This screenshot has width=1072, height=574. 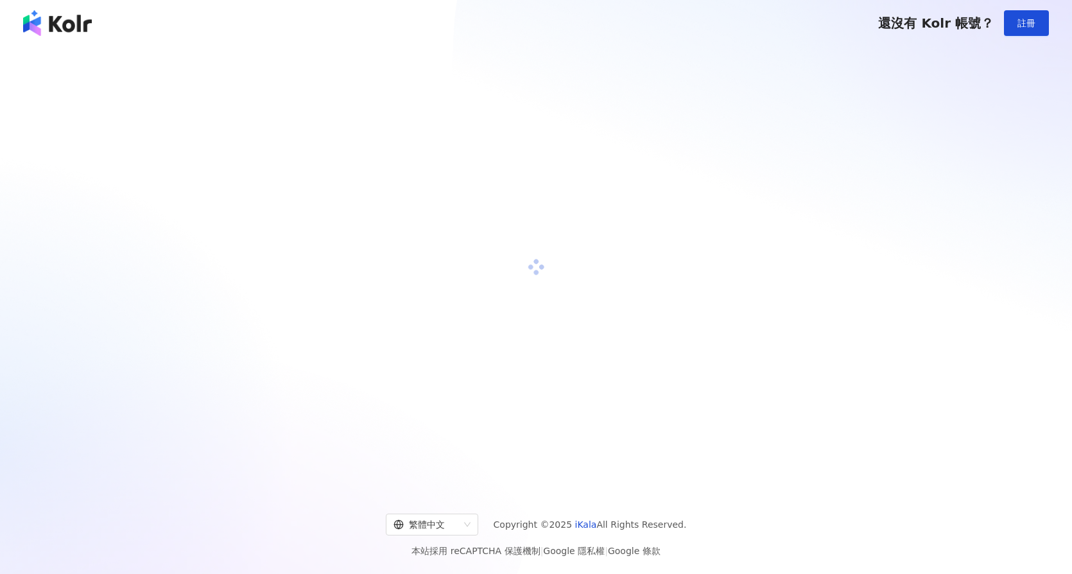 I want to click on span: Copyright © 2025 All Rights Reserved., so click(x=590, y=524).